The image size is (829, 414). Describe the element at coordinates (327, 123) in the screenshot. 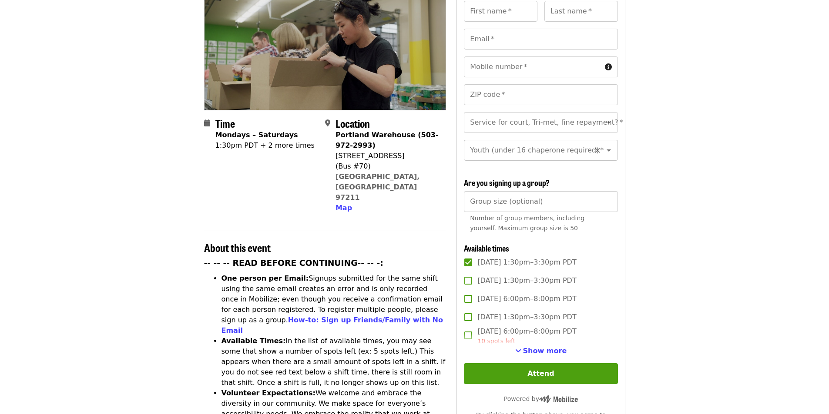

I see `i: map-marker-alt icon` at that location.